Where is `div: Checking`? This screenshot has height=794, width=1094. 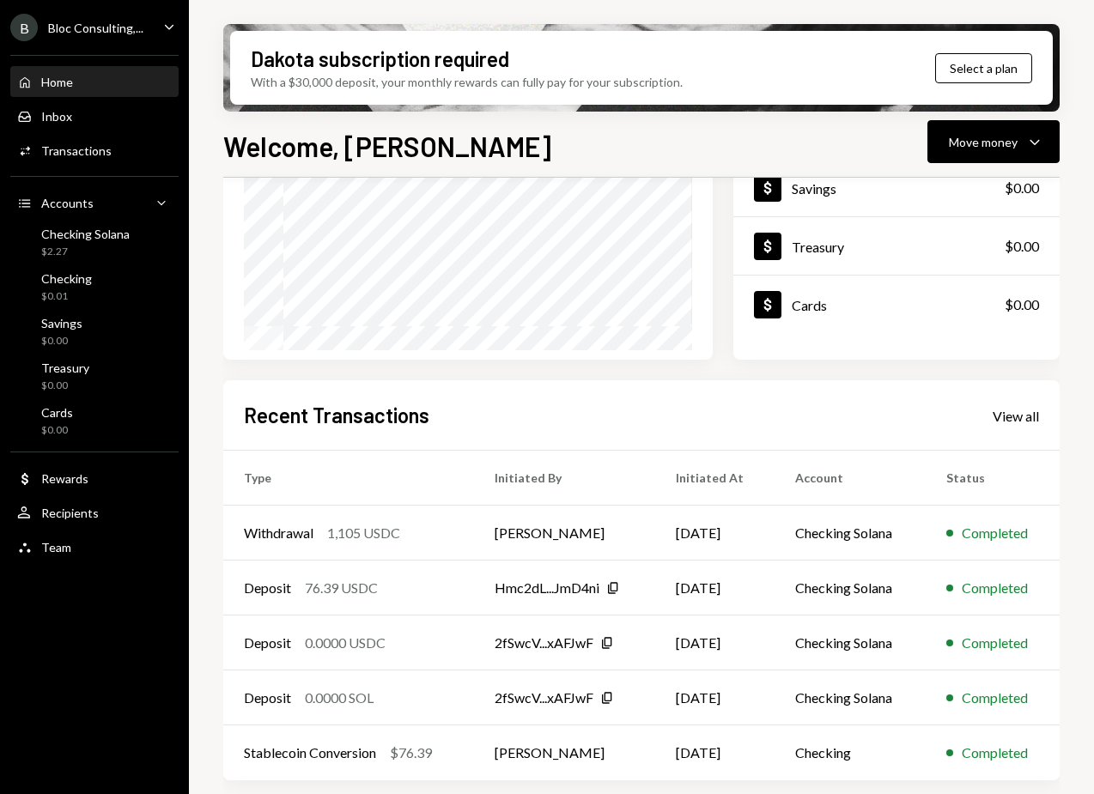
div: Checking is located at coordinates (66, 278).